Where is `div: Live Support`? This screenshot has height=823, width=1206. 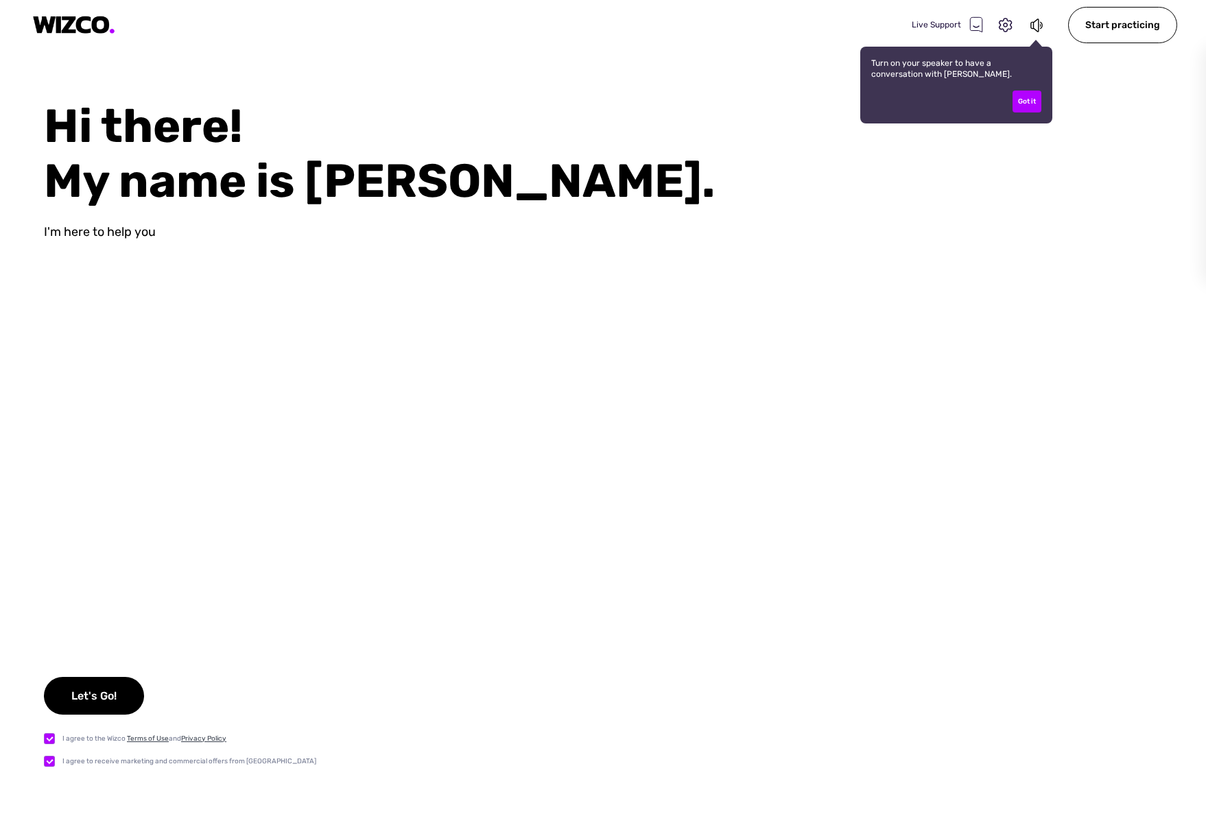 div: Live Support is located at coordinates (948, 25).